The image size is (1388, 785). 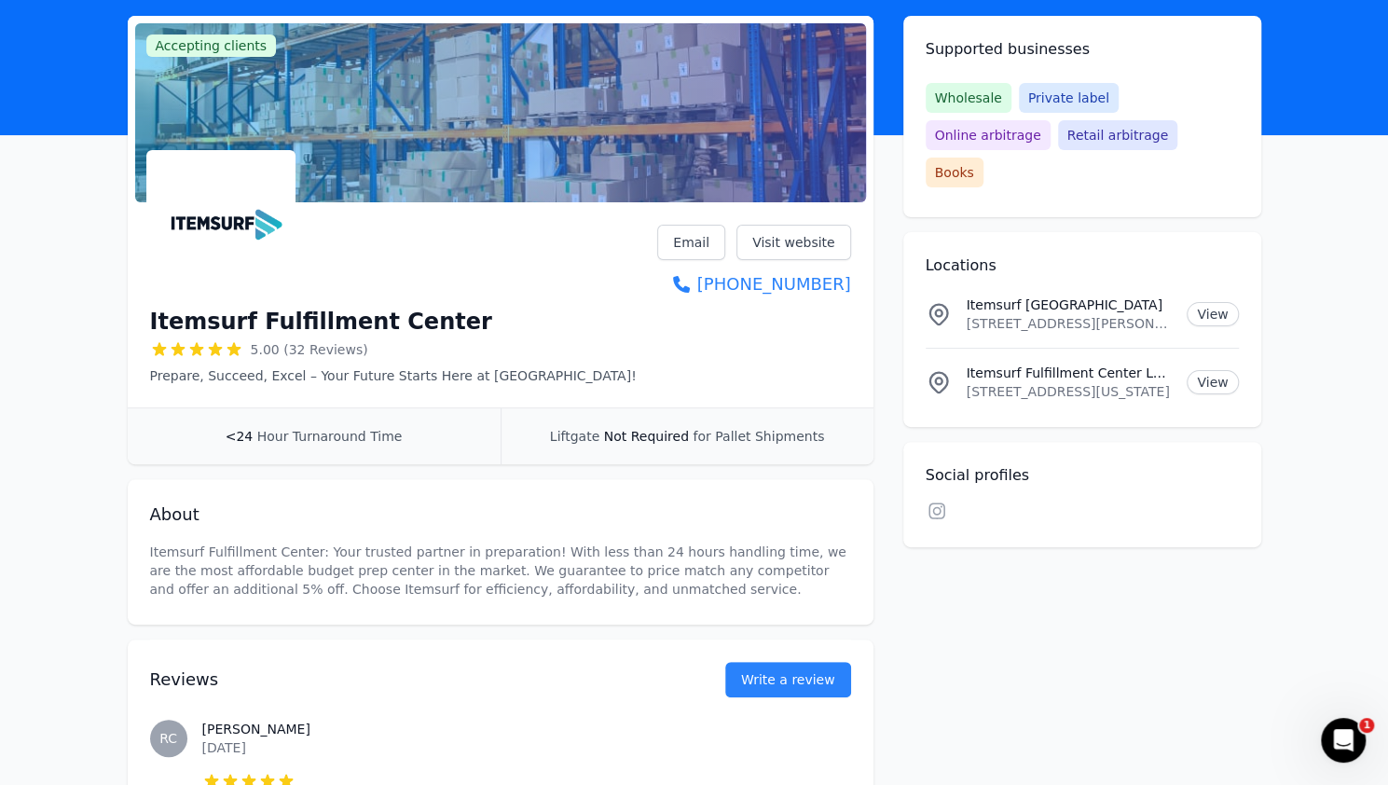 I want to click on h1: Itemsurf Fulfillment Center, so click(x=321, y=322).